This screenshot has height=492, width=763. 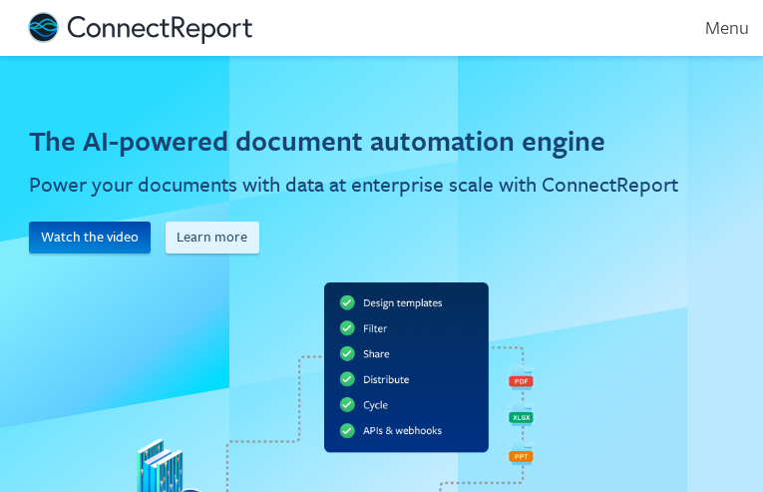 What do you see at coordinates (97, 237) in the screenshot?
I see `a: Watch the video` at bounding box center [97, 237].